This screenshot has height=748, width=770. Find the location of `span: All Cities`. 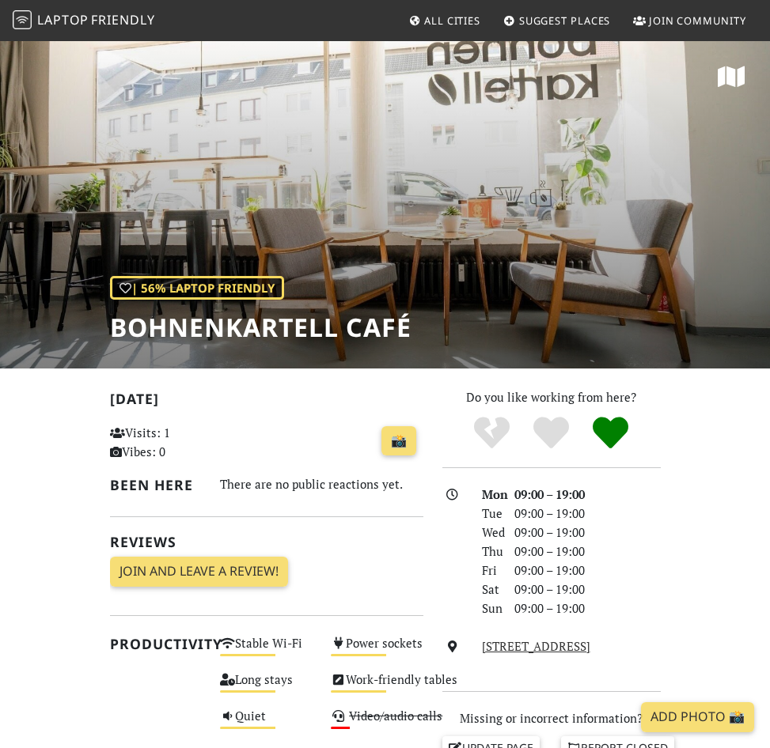

span: All Cities is located at coordinates (452, 21).